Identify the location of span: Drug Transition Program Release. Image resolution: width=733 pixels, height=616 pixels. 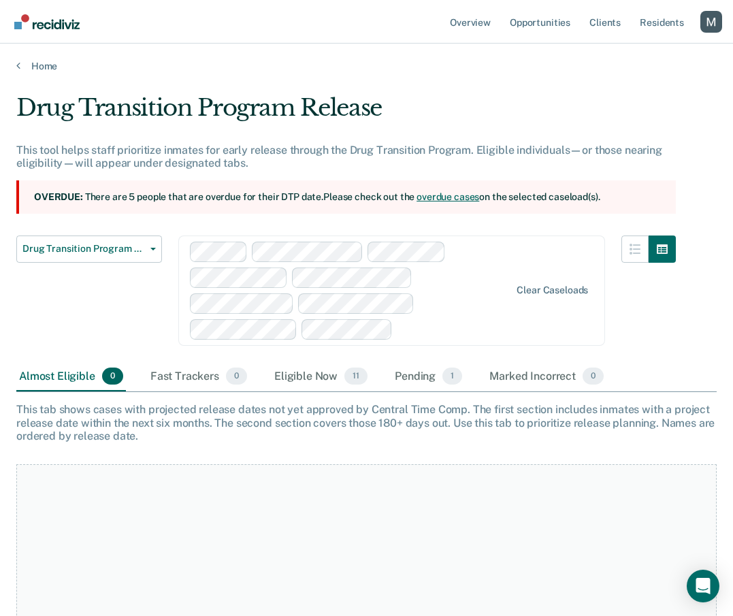
(84, 248).